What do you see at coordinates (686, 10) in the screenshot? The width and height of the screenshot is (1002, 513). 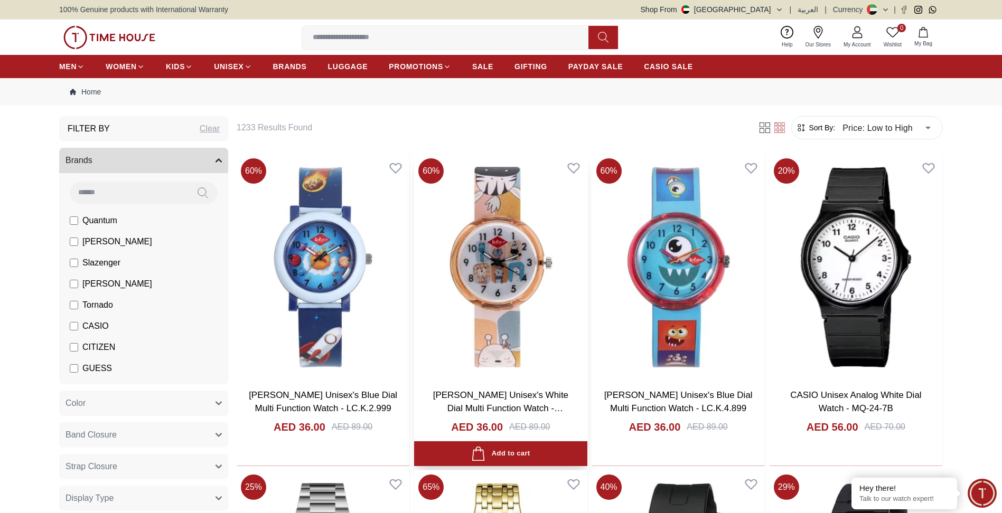 I see `img: United Arab Emirates` at bounding box center [686, 10].